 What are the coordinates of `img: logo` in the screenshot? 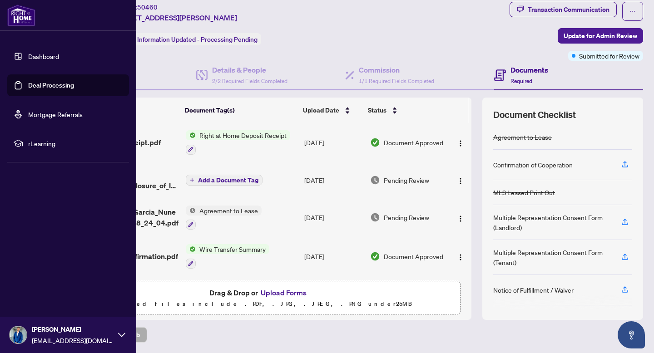 It's located at (21, 15).